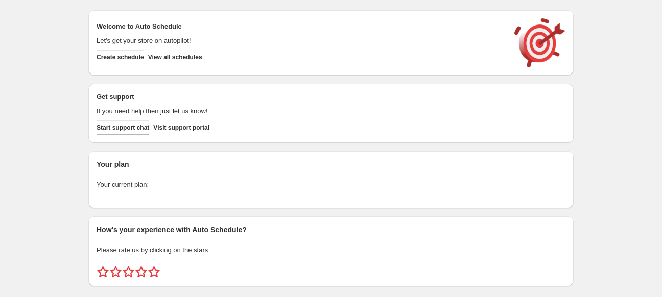 The width and height of the screenshot is (662, 297). I want to click on span: Create schedule, so click(120, 57).